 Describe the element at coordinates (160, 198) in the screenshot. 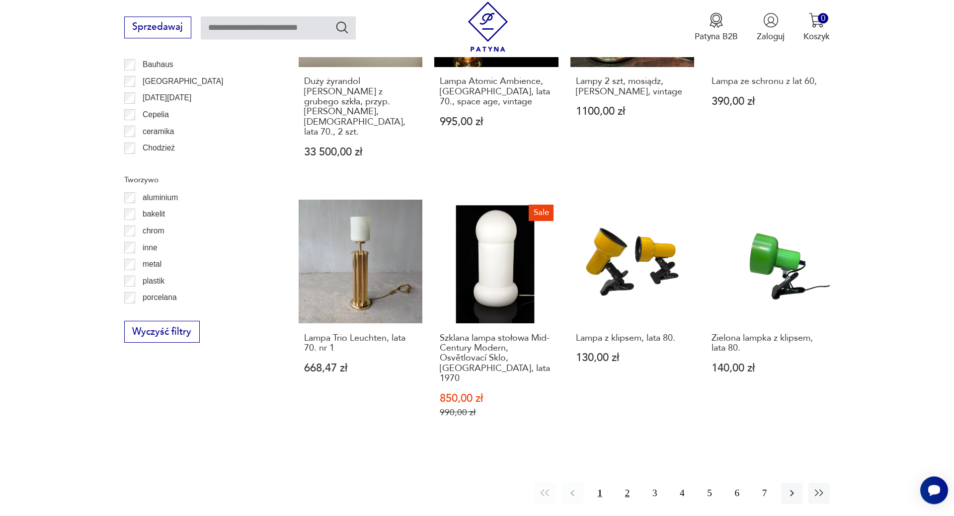

I see `p: aluminium` at that location.